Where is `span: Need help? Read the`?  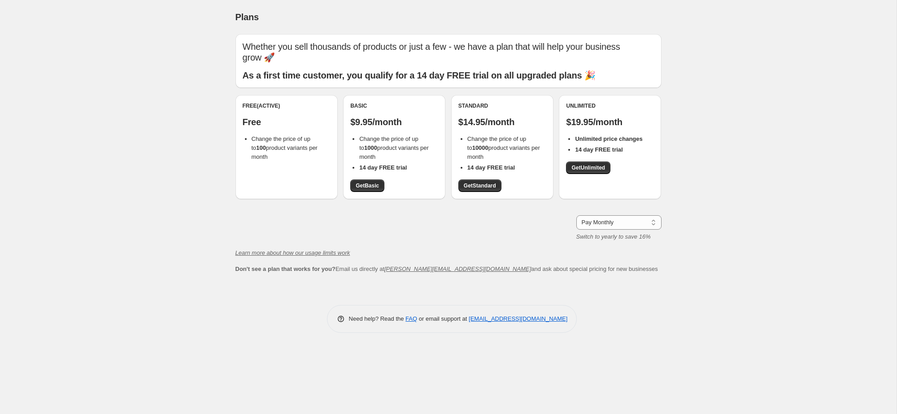 span: Need help? Read the is located at coordinates (377, 318).